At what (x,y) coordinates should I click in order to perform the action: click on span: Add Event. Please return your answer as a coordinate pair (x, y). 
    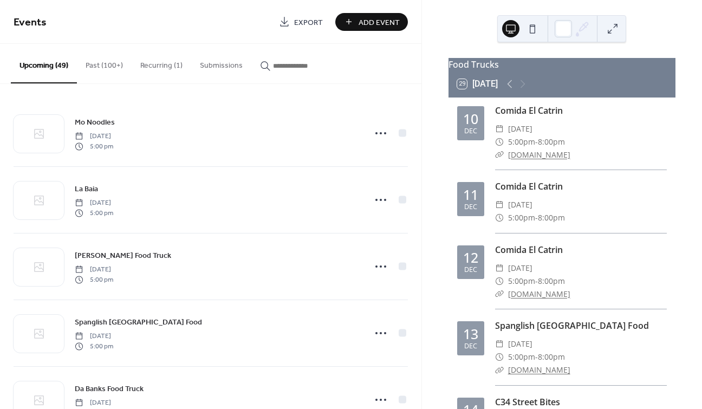
    Looking at the image, I should click on (379, 22).